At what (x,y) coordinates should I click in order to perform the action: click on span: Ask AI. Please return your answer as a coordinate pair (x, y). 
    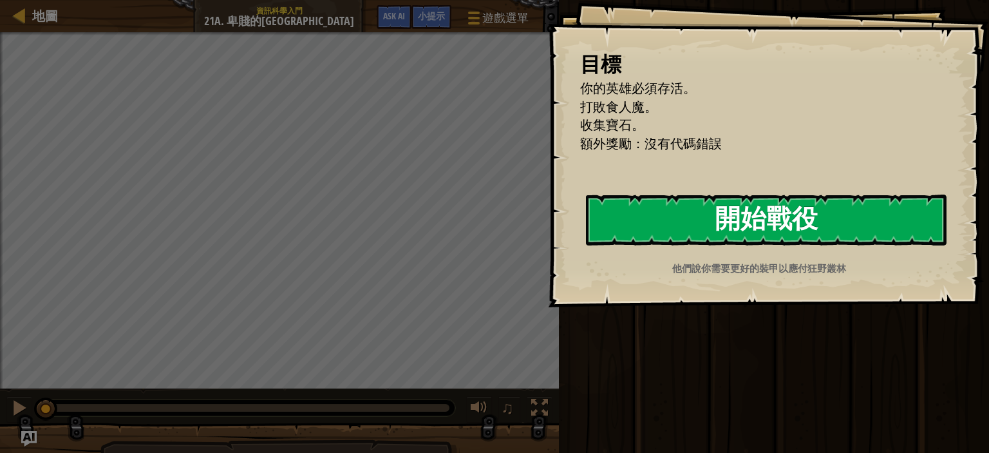
    Looking at the image, I should click on (394, 15).